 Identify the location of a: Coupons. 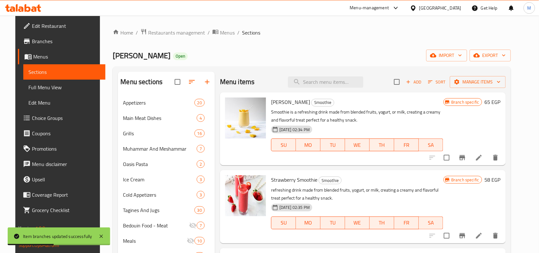
(62, 133).